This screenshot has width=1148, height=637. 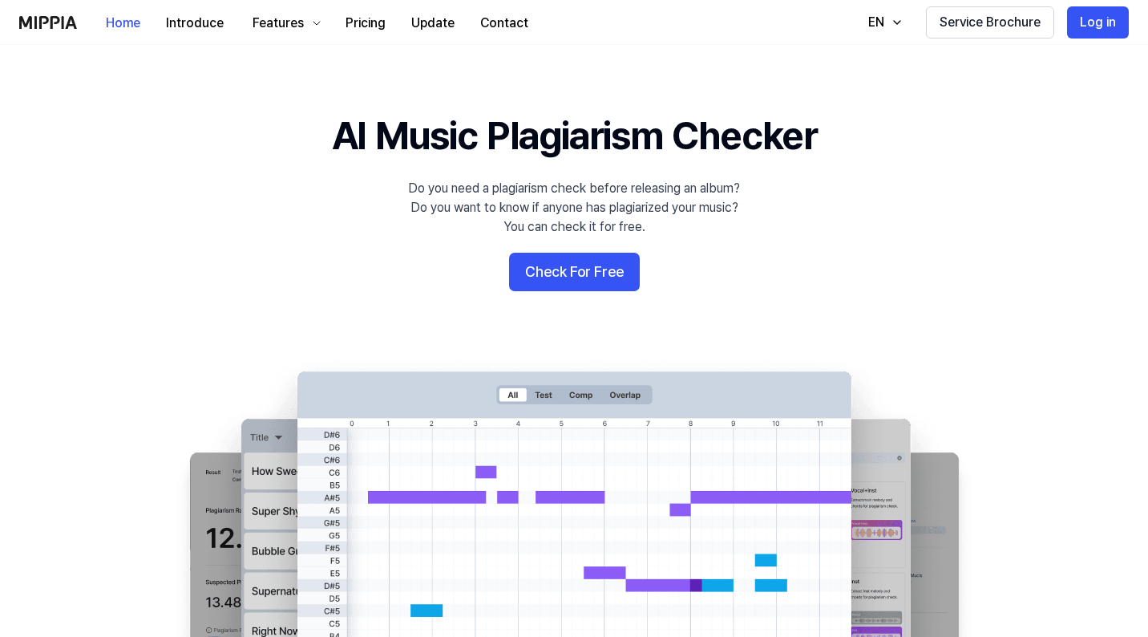 I want to click on div: Features, so click(x=278, y=23).